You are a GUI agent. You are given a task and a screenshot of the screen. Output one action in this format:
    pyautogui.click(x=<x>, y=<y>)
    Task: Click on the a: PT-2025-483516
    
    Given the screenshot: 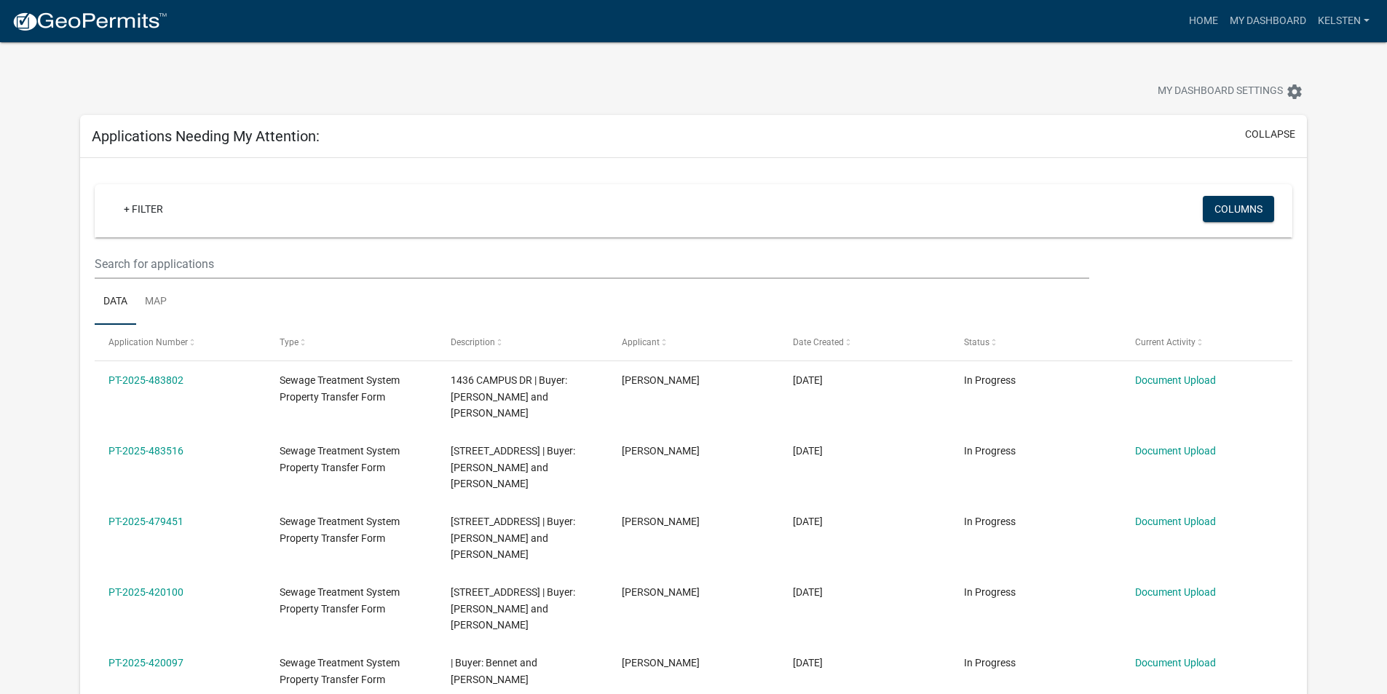 What is the action you would take?
    pyautogui.click(x=146, y=451)
    